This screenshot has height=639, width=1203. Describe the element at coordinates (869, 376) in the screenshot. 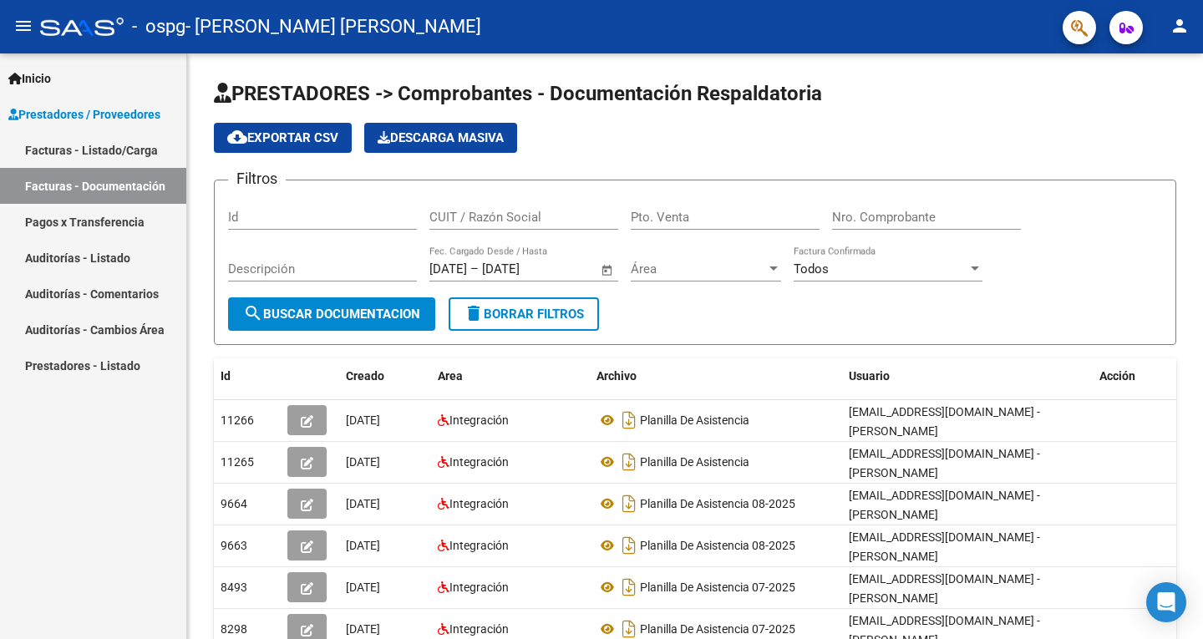

I see `span: Usuario` at that location.